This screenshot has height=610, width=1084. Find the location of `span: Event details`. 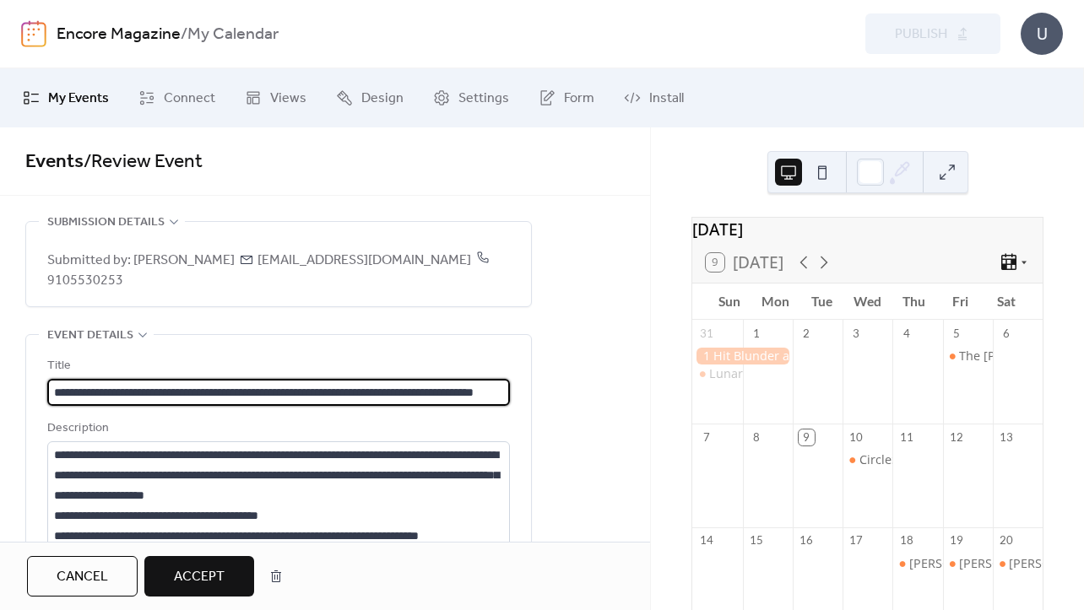

span: Event details is located at coordinates (90, 336).